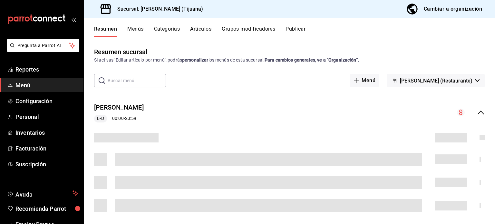 This screenshot has width=495, height=224. I want to click on button: Menú, so click(364, 81).